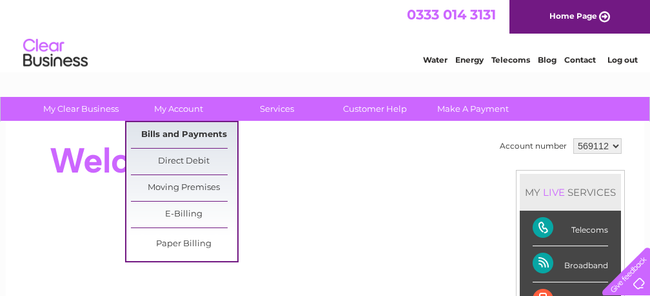 The height and width of the screenshot is (296, 650). I want to click on a: Make A Payment, so click(473, 108).